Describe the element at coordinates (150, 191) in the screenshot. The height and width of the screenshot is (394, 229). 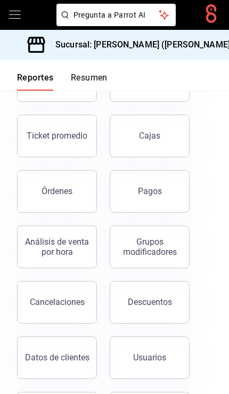
I see `button: Pagos` at that location.